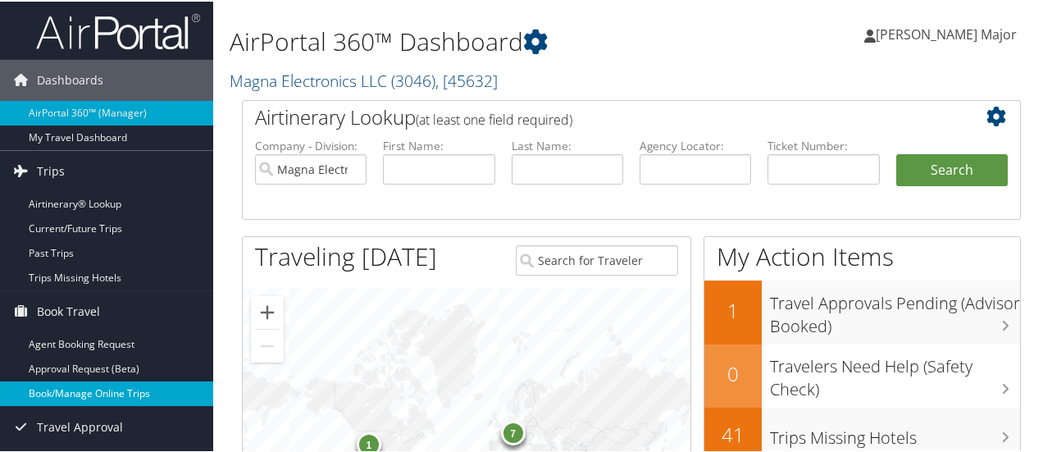 This screenshot has height=452, width=1043. I want to click on span: , [ 45632 ], so click(467, 79).